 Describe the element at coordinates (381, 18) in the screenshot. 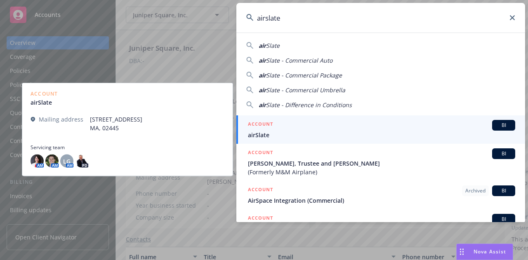

I see `input: Search...` at that location.